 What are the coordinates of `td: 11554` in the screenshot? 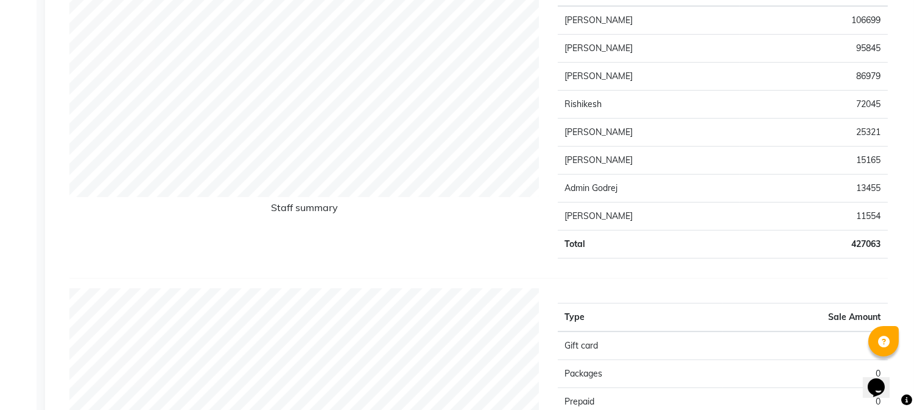 It's located at (813, 217).